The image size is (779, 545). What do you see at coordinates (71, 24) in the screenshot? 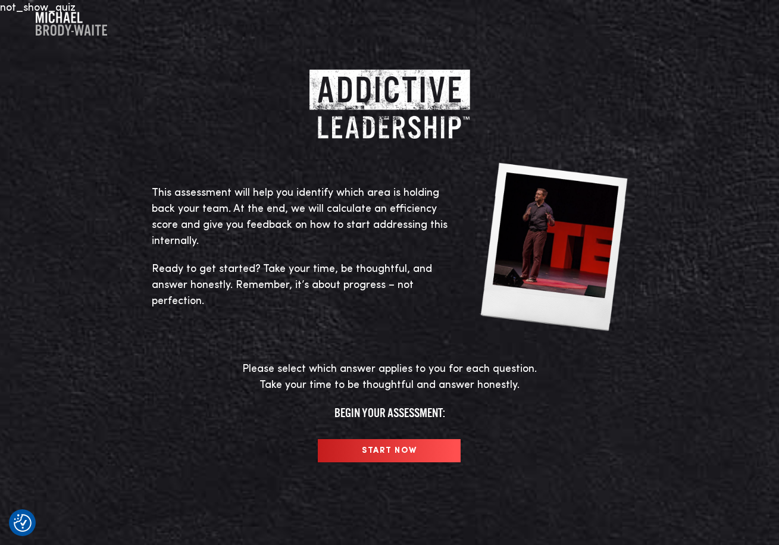
I see `a: Company Logo Company Logo` at bounding box center [71, 24].